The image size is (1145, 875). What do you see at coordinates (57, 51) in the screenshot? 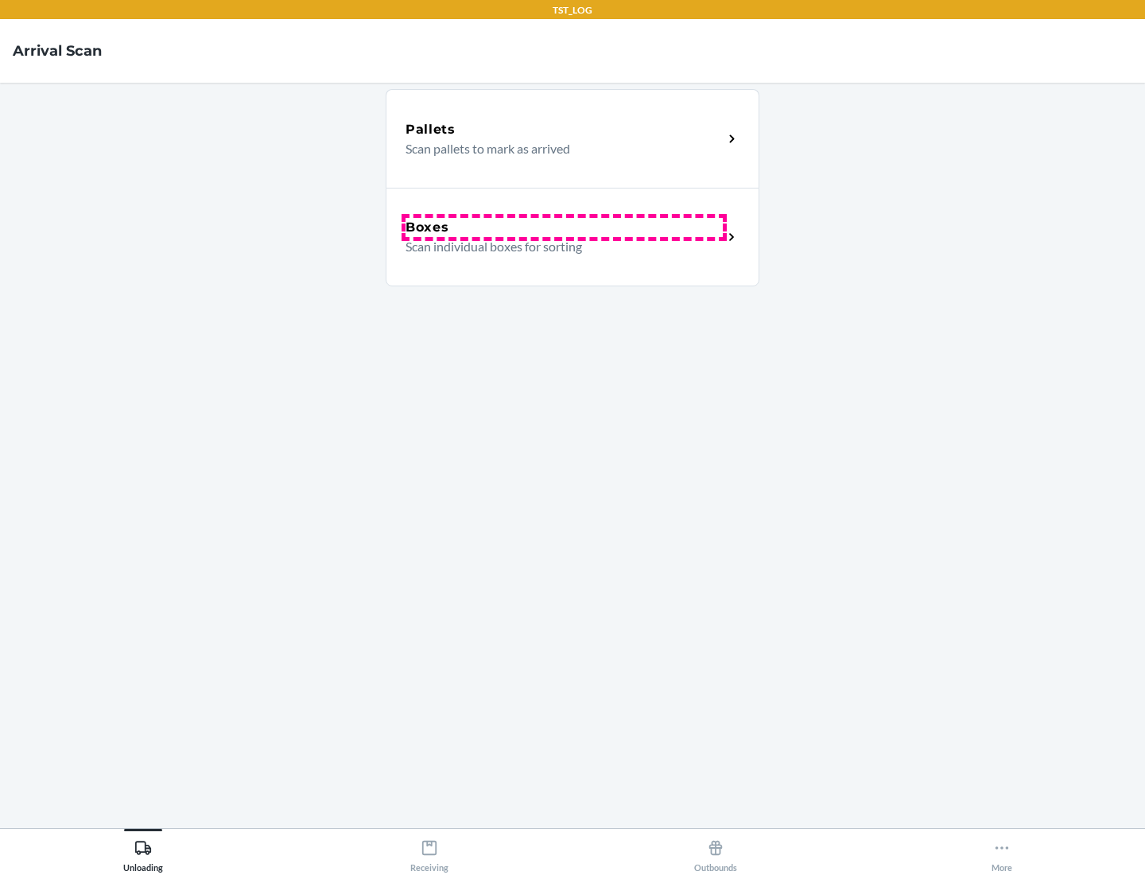
I see `h4: Arrival Scan` at bounding box center [57, 51].